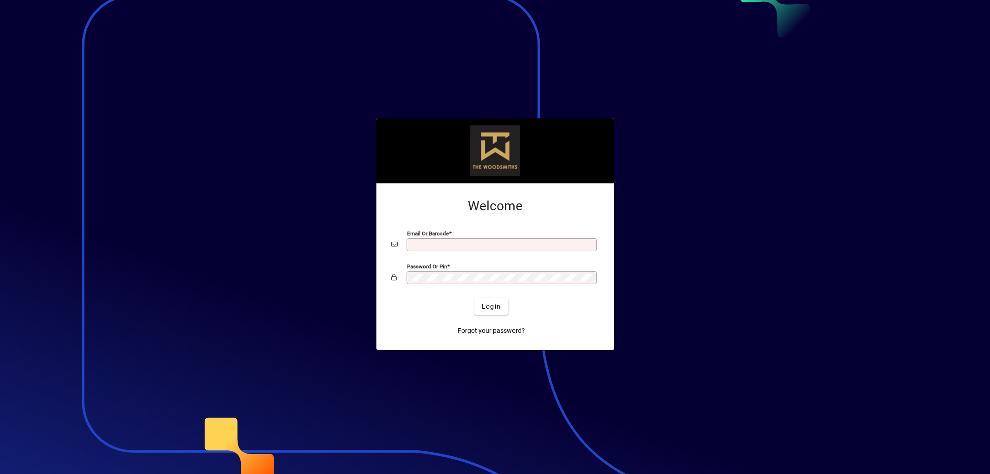 This screenshot has width=990, height=474. What do you see at coordinates (491, 306) in the screenshot?
I see `span: Login` at bounding box center [491, 306].